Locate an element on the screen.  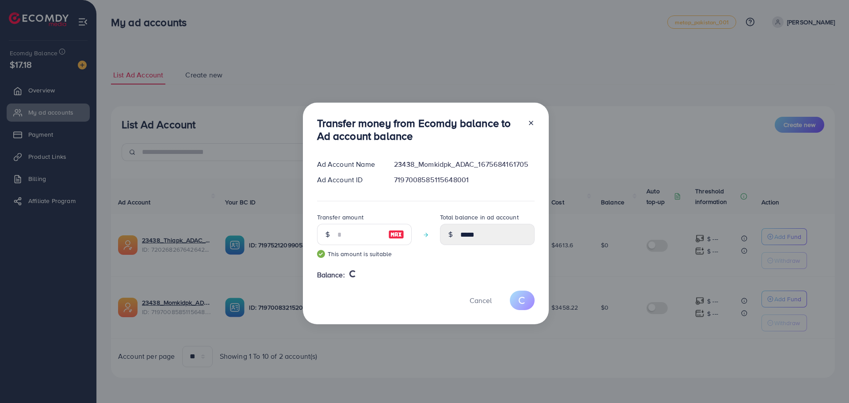
div: 23438_Momkidpk_ADAC_1675684161705 is located at coordinates (464, 164).